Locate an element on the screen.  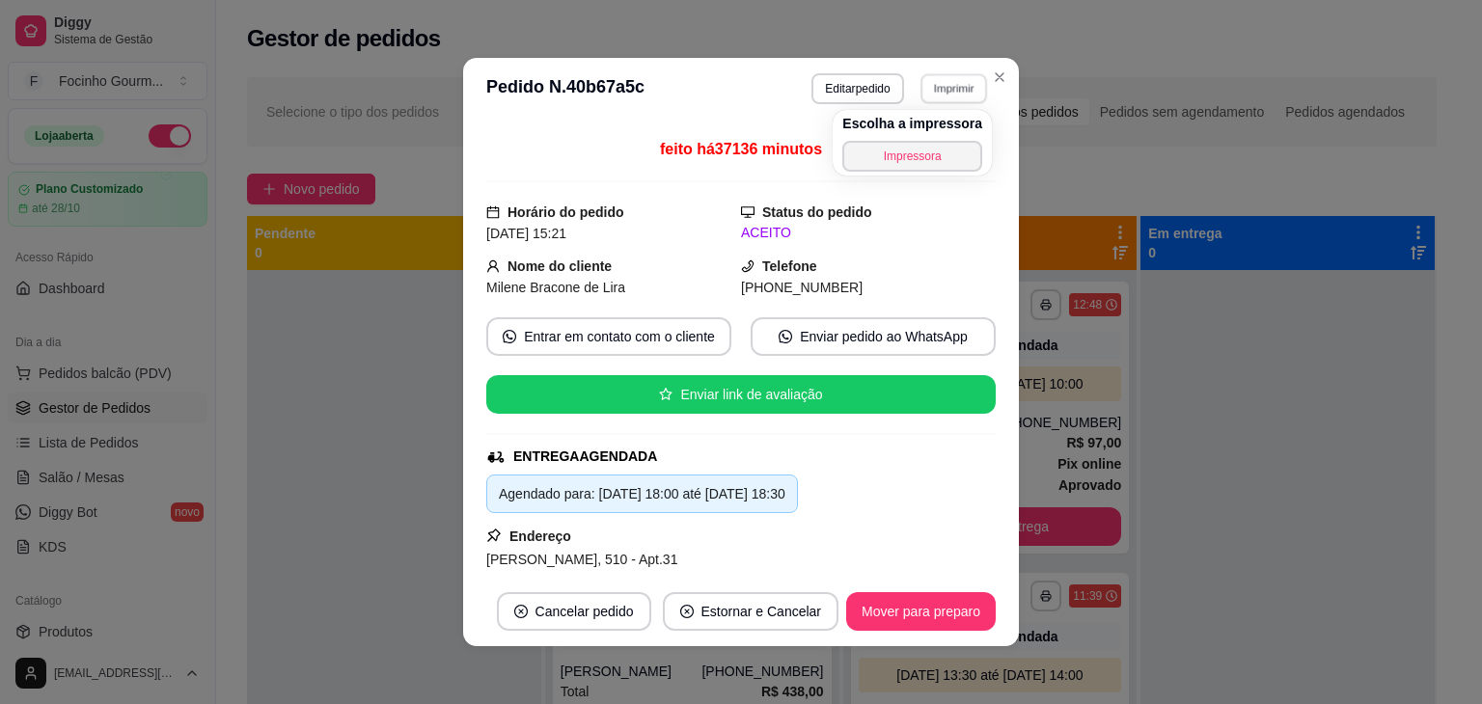
span: user is located at coordinates (493, 266).